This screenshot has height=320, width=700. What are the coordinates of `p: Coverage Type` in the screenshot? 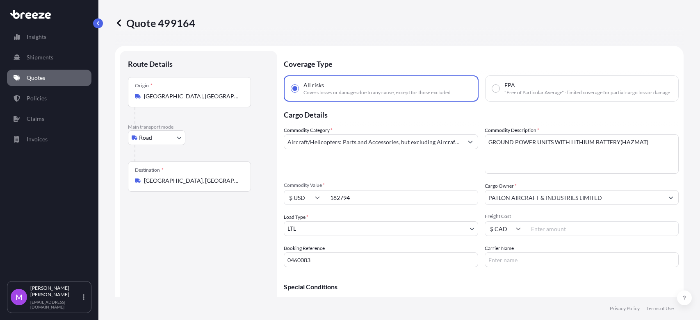 It's located at (481, 63).